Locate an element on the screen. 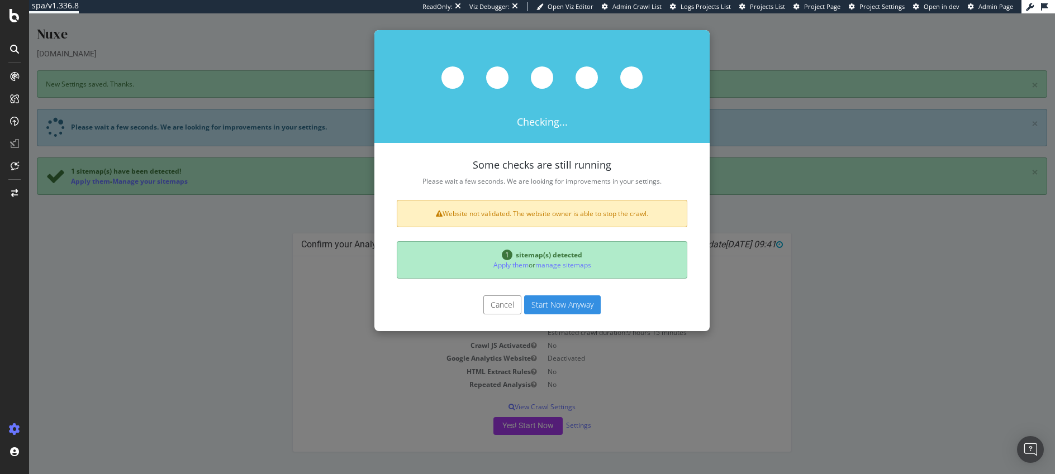  p: Please wait a few seconds. We are looking for improvements in your settings. is located at coordinates (513, 168).